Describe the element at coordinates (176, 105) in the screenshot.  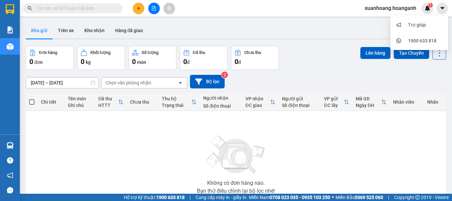
I see `div: Trạng thái` at that location.